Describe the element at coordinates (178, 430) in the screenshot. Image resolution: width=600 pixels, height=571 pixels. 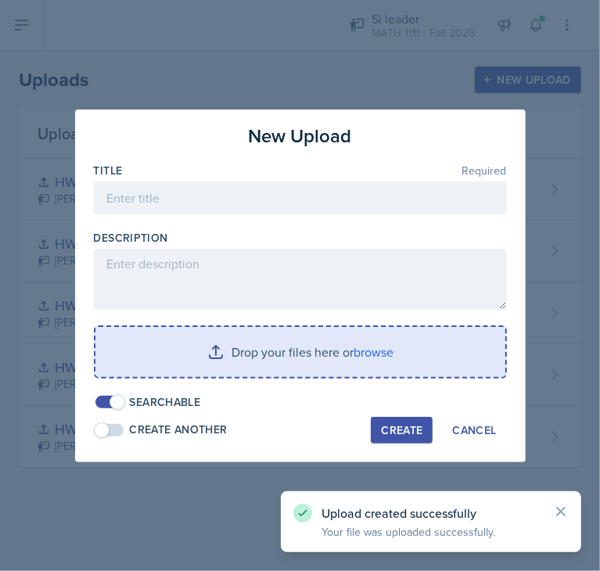
I see `div: Create Another` at that location.